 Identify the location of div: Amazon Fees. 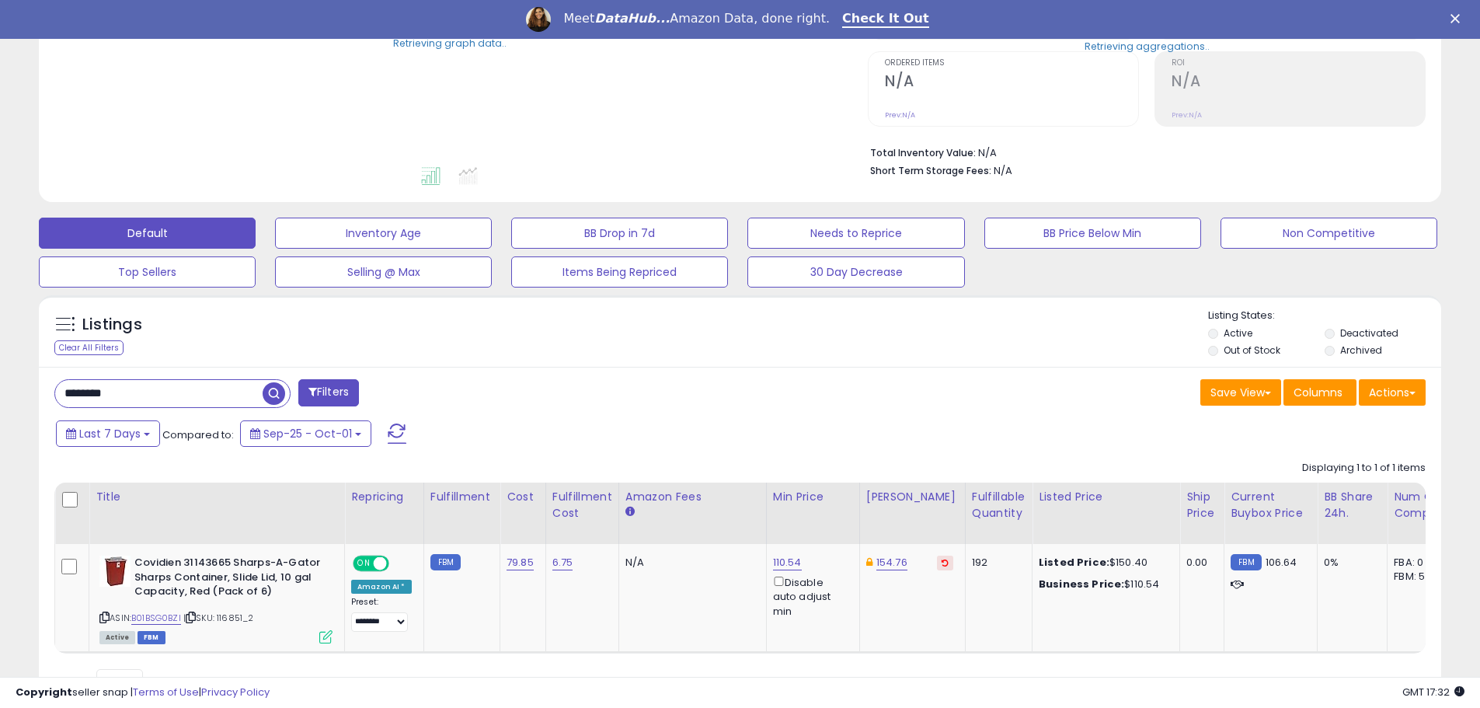
(692, 496).